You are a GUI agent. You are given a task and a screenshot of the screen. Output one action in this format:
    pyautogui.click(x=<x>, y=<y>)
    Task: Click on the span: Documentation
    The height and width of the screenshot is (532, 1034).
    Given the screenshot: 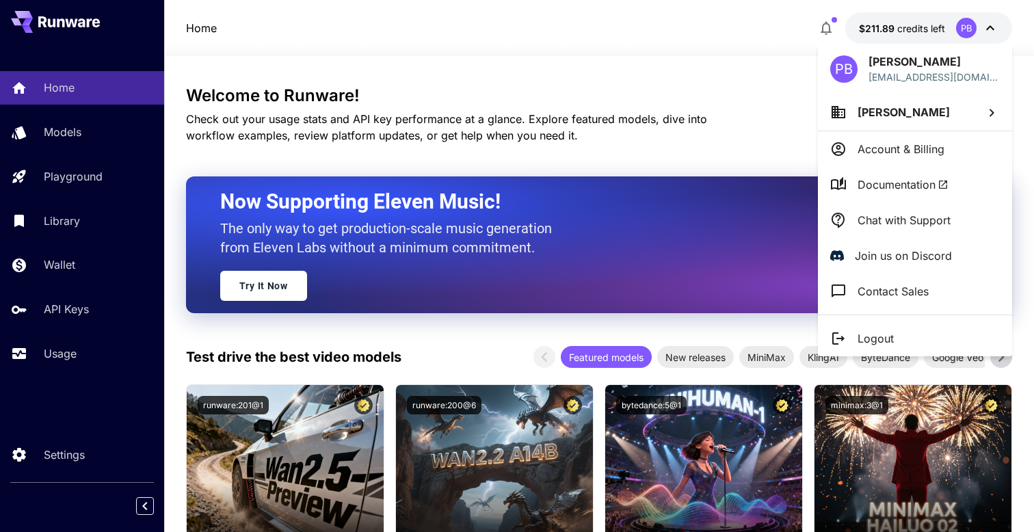 What is the action you would take?
    pyautogui.click(x=902, y=185)
    